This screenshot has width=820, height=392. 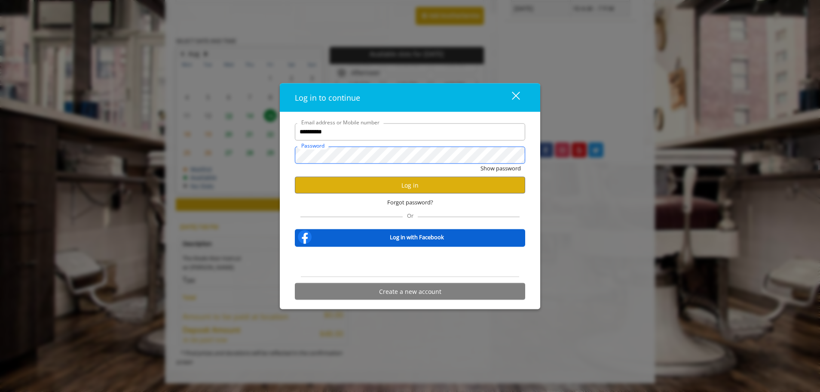 I want to click on span: Log in to continue, so click(x=328, y=97).